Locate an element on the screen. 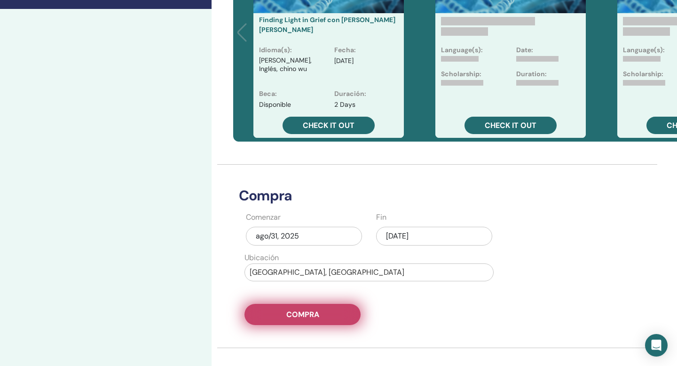 The height and width of the screenshot is (366, 677). label: Comenzar is located at coordinates (263, 217).